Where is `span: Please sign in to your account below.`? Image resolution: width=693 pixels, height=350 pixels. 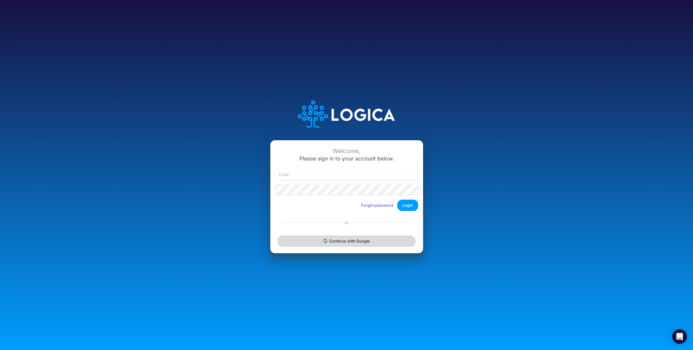 span: Please sign in to your account below. is located at coordinates (346, 159).